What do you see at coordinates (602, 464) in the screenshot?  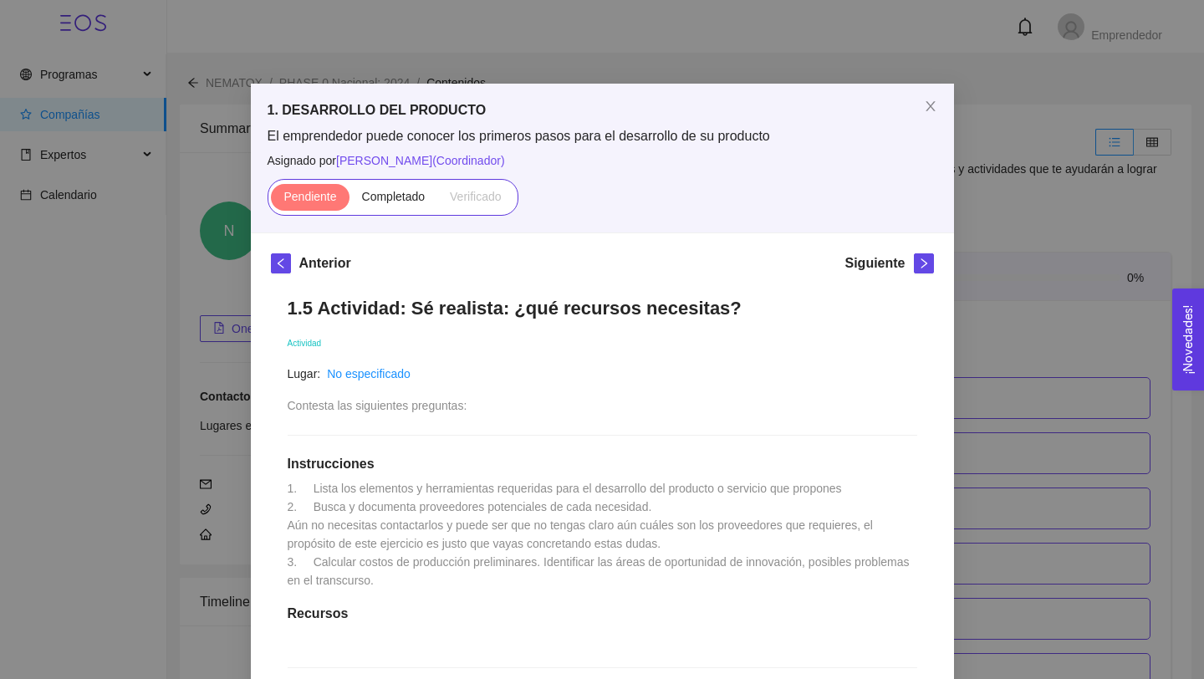 I see `h1: Instrucciones` at bounding box center [602, 464].